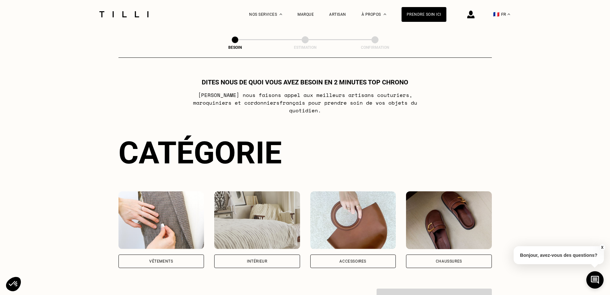 This screenshot has width=610, height=295. I want to click on button: X, so click(602, 247).